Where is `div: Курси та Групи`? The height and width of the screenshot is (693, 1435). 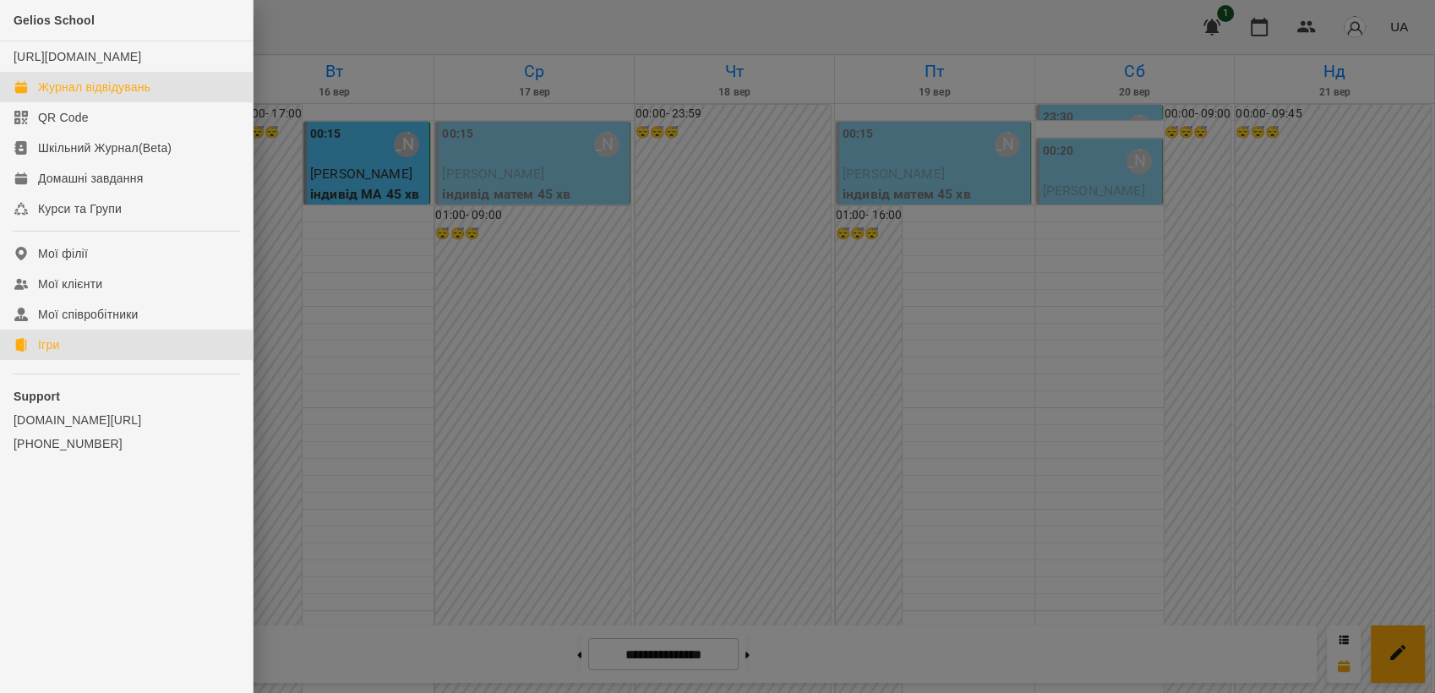 div: Курси та Групи is located at coordinates (79, 209).